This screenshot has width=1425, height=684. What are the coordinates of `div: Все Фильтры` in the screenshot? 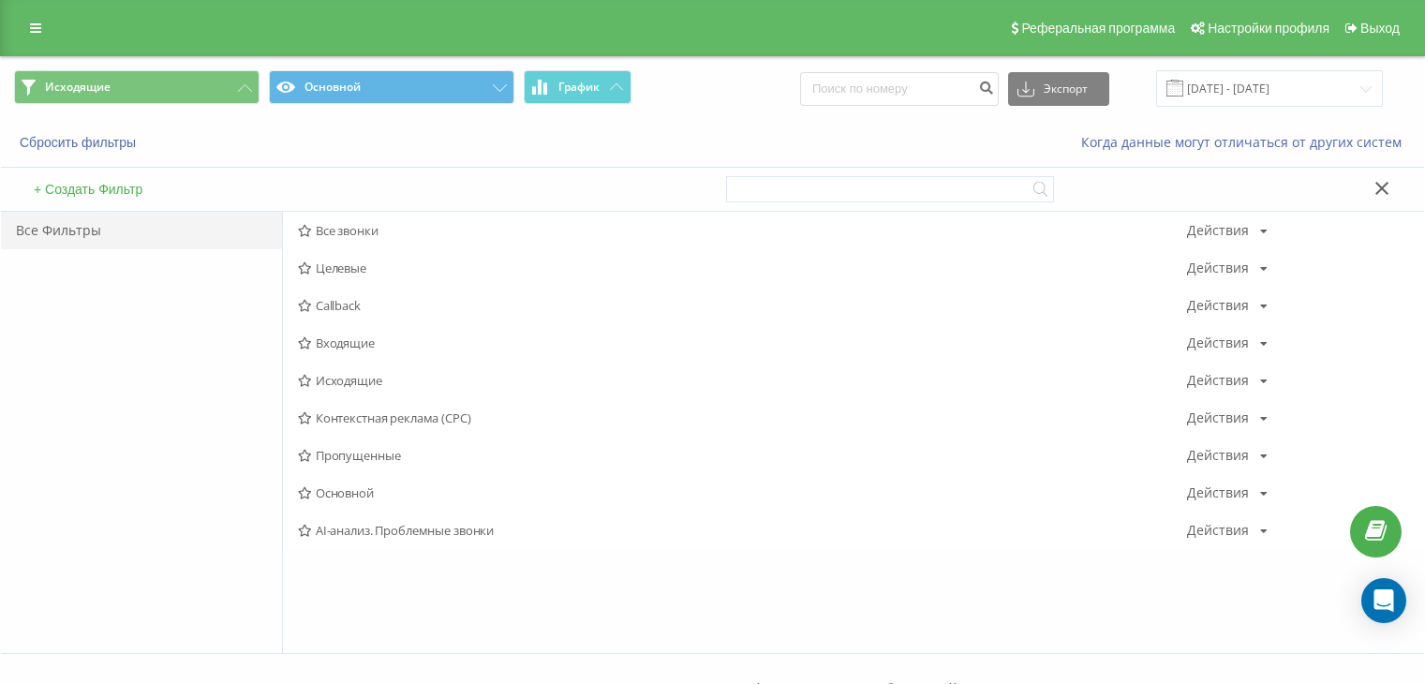 It's located at (142, 231).